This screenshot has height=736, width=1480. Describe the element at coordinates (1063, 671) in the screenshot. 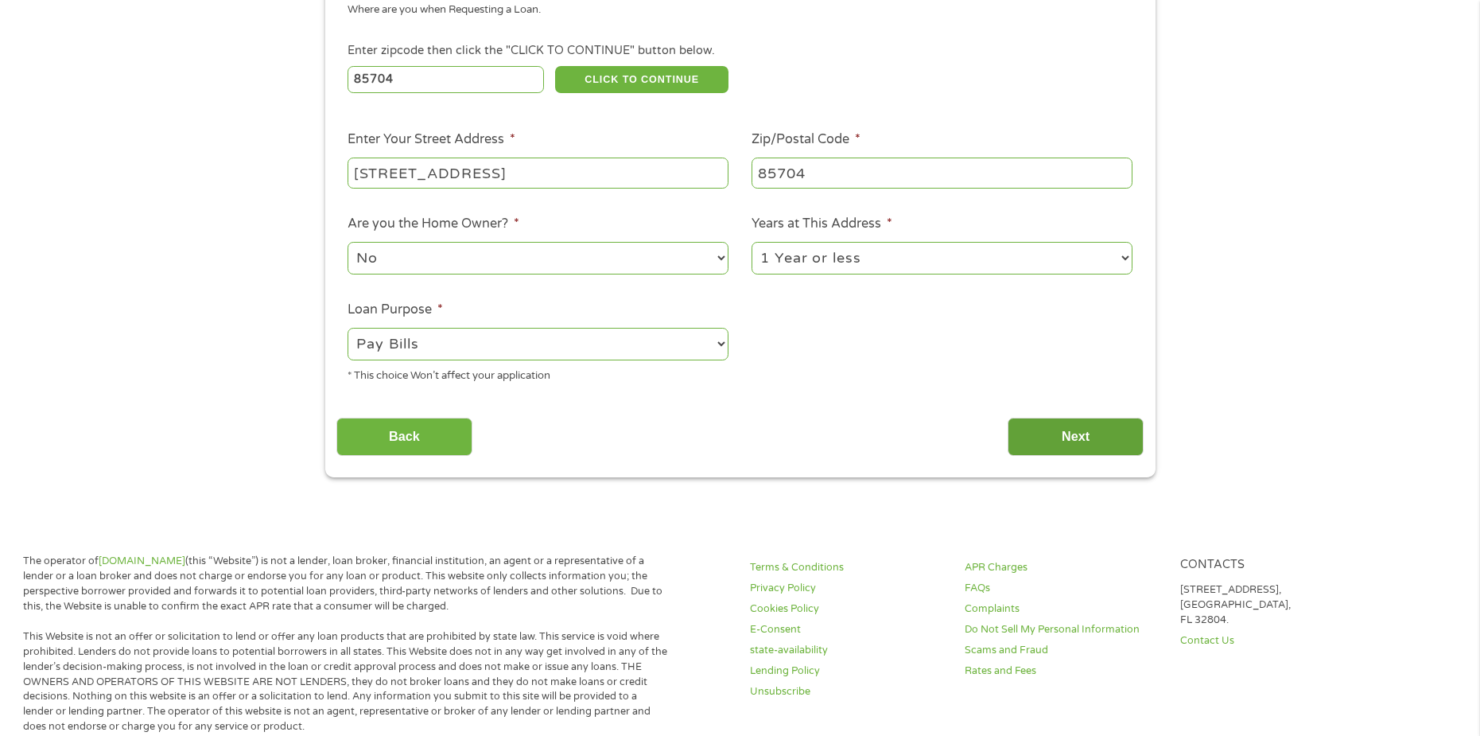

I see `a: Rates and Fees` at that location.